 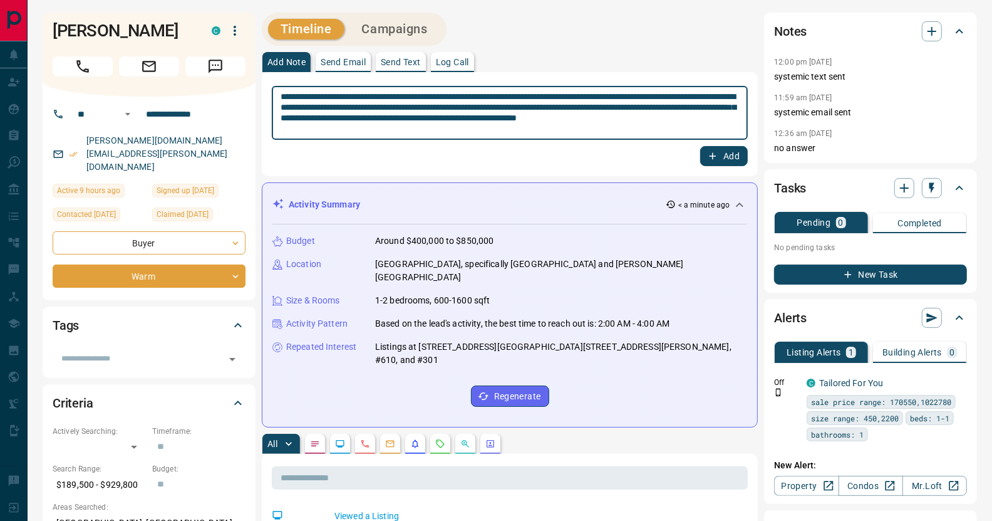 I want to click on svg: Agent Actions, so click(x=491, y=444).